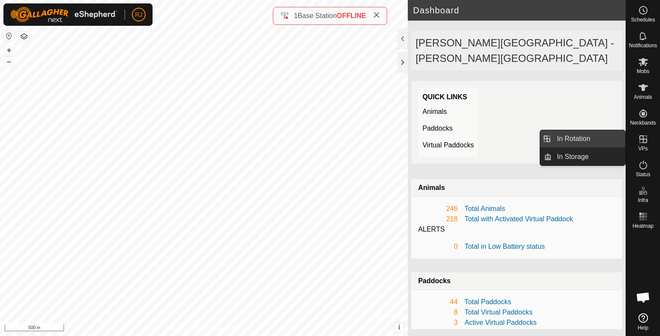  What do you see at coordinates (517, 230) in the screenshot?
I see `div: ALERTS` at bounding box center [517, 230].